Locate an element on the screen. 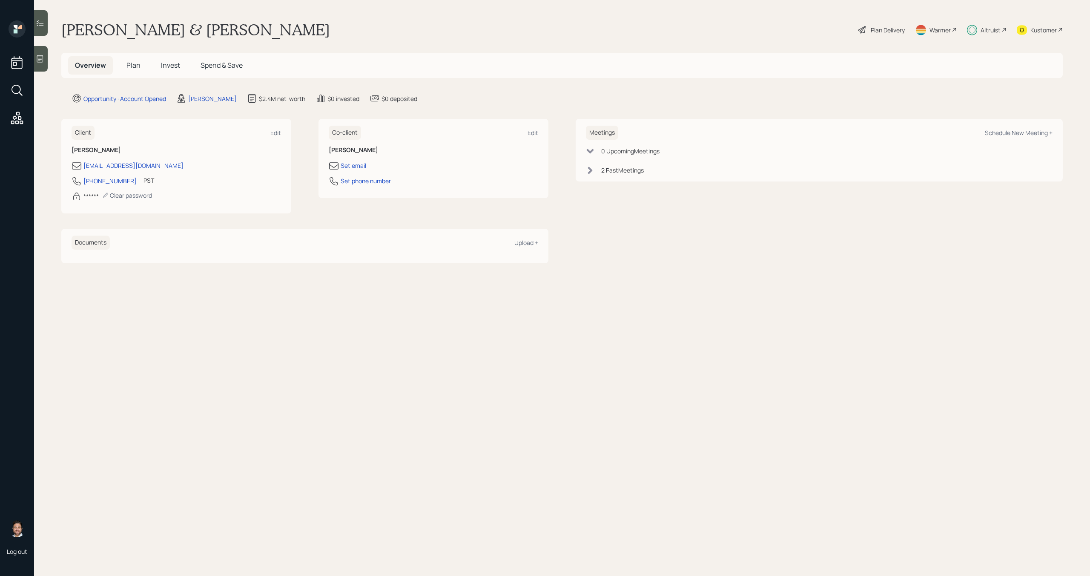  div: Plan Delivery is located at coordinates (888, 30).